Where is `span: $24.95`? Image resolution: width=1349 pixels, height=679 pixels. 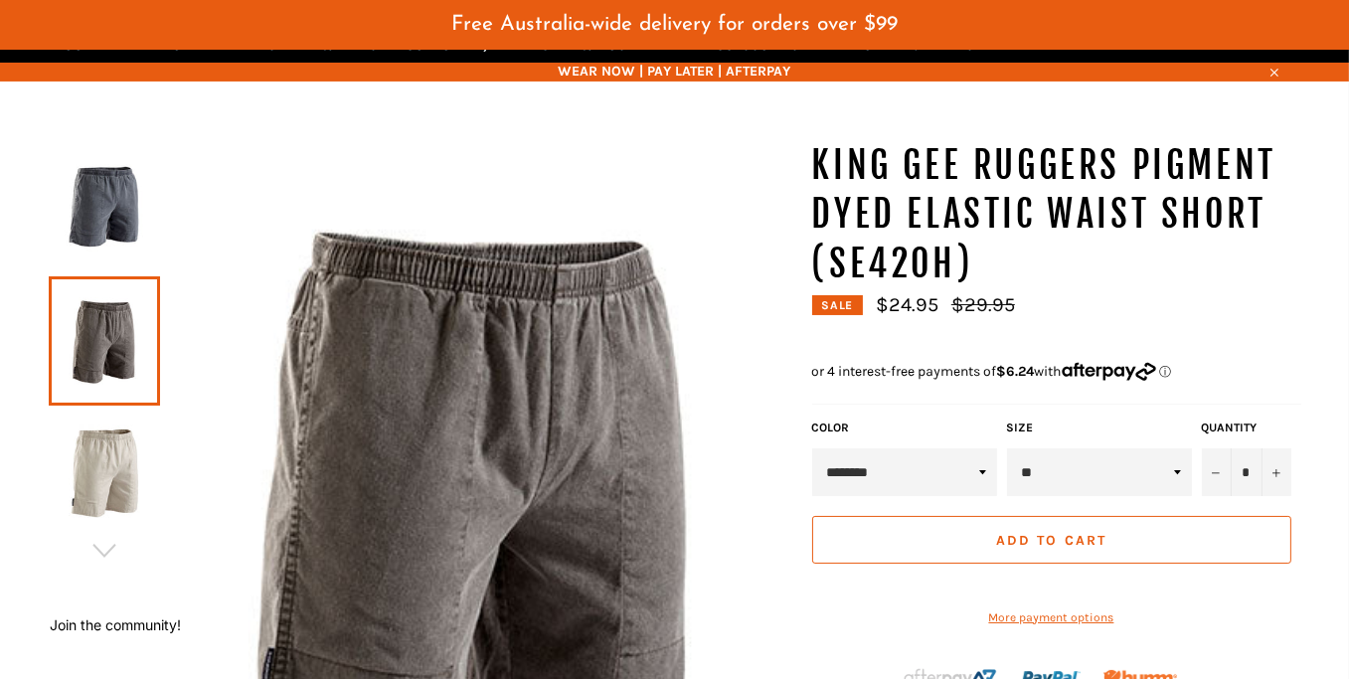
span: $24.95 is located at coordinates (907, 304).